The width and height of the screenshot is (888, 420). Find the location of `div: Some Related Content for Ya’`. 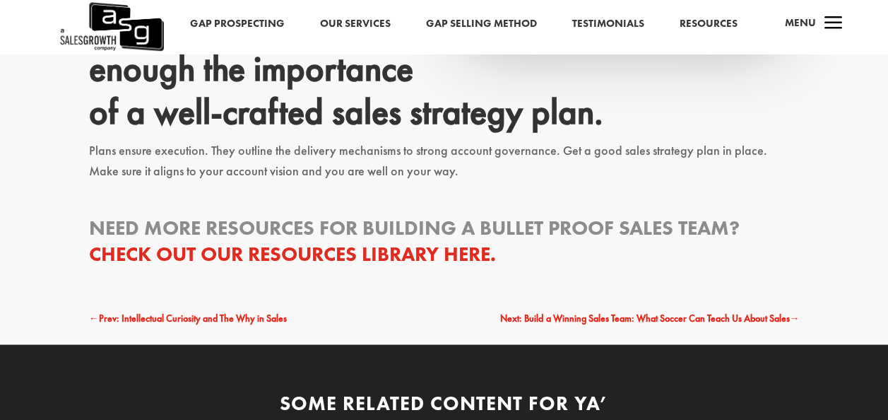

div: Some Related Content for Ya’ is located at coordinates (444, 402).